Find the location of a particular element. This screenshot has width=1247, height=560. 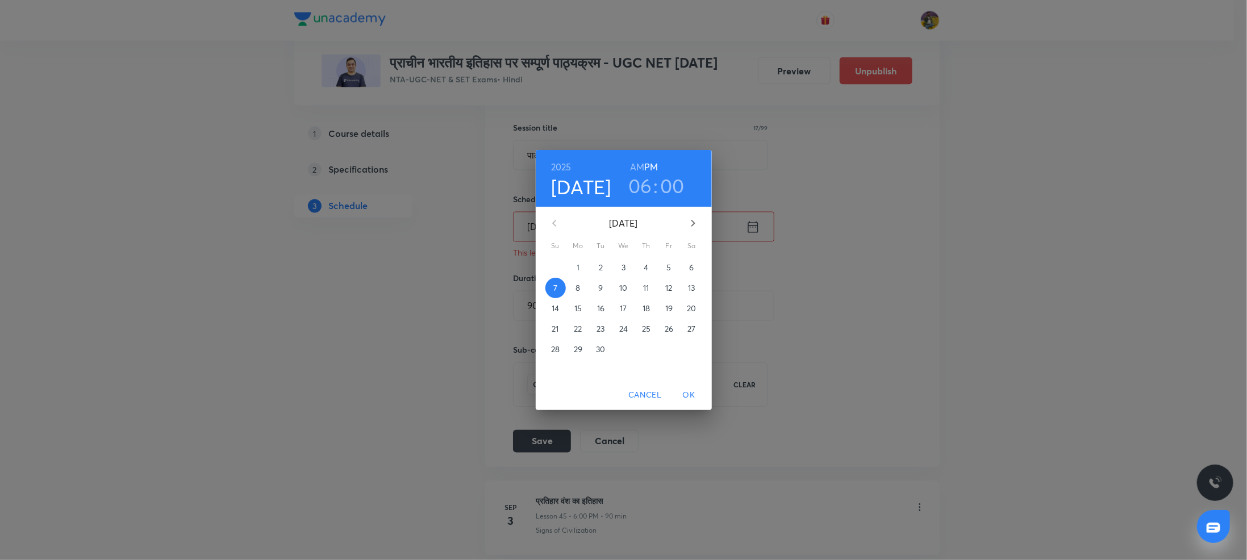

p: 9 is located at coordinates (601, 288).